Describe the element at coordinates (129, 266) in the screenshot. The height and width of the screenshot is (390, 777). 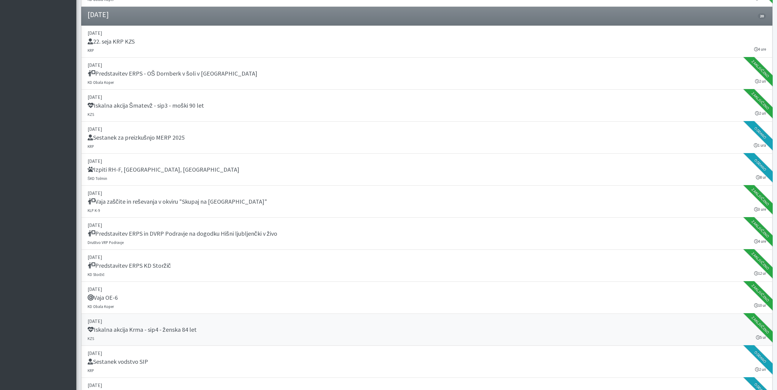
I see `h5: Predstavitev ERPS KD Storžič` at that location.